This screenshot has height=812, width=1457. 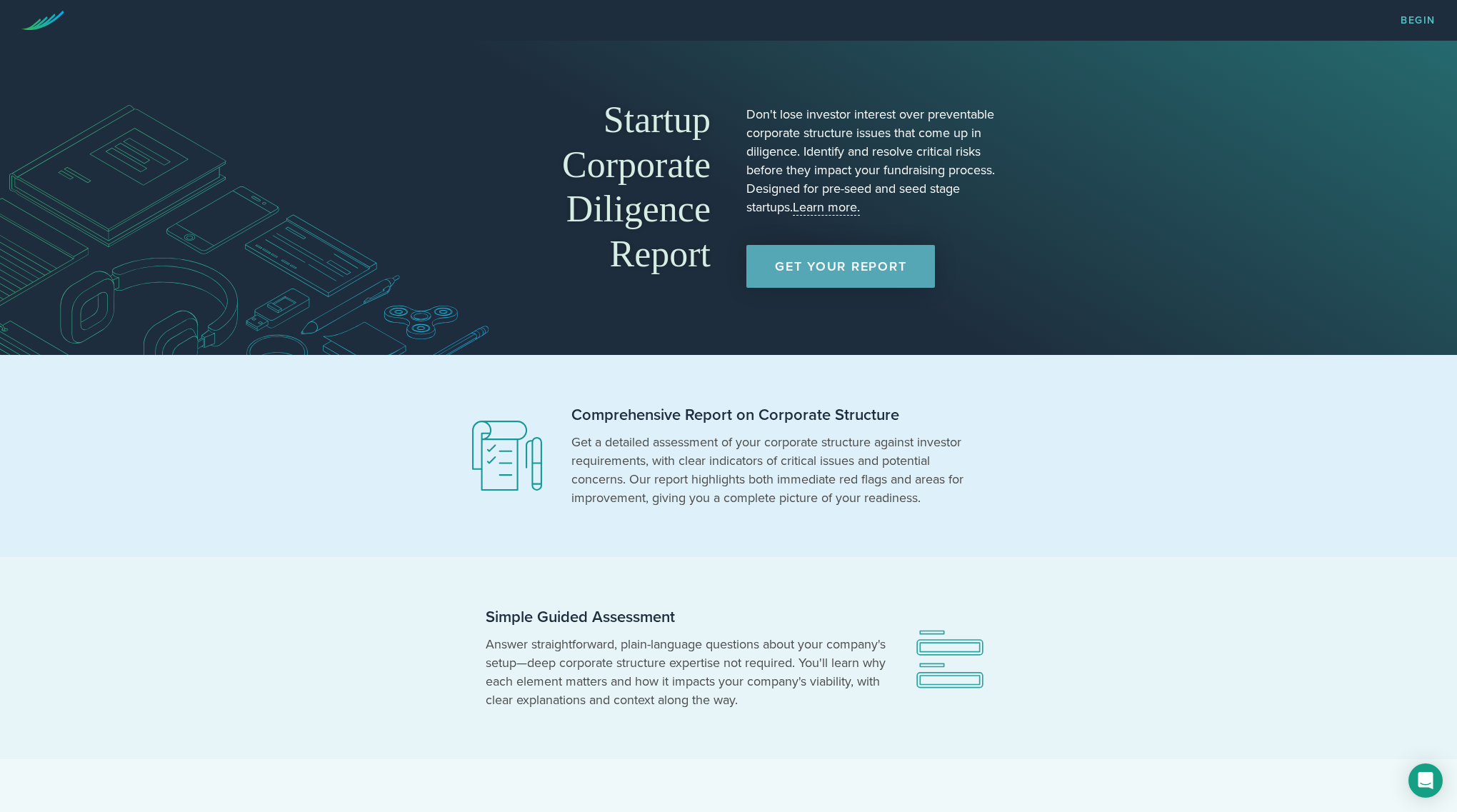 I want to click on p: Get a detailed assessment of your corporate structure against investor requirements, with clear i..., so click(x=771, y=470).